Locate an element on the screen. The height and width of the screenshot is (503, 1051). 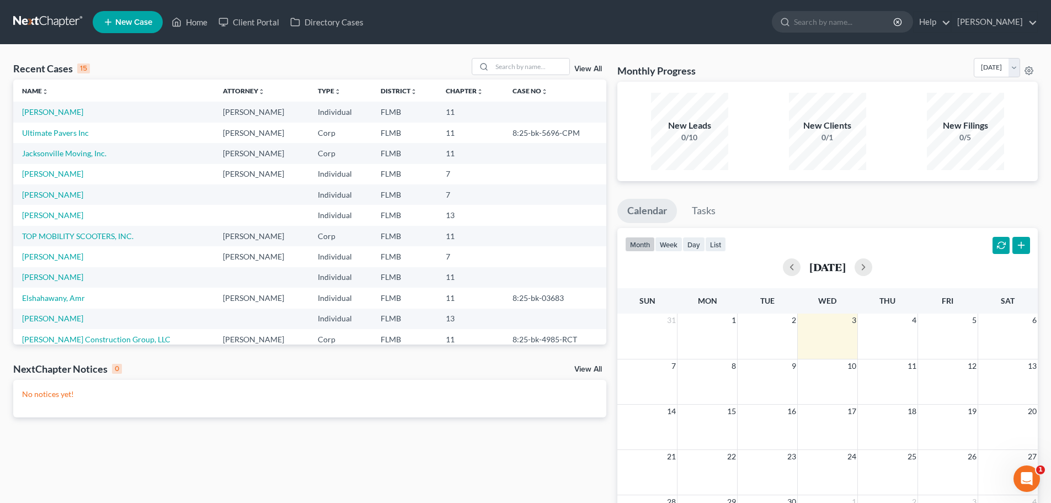
div: 0/1 is located at coordinates (828, 137).